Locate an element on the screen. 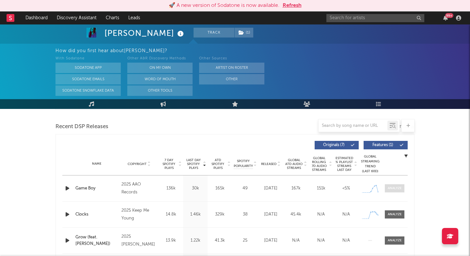 The height and width of the screenshot is (256, 470). span: ( 1 ) is located at coordinates (244, 33).